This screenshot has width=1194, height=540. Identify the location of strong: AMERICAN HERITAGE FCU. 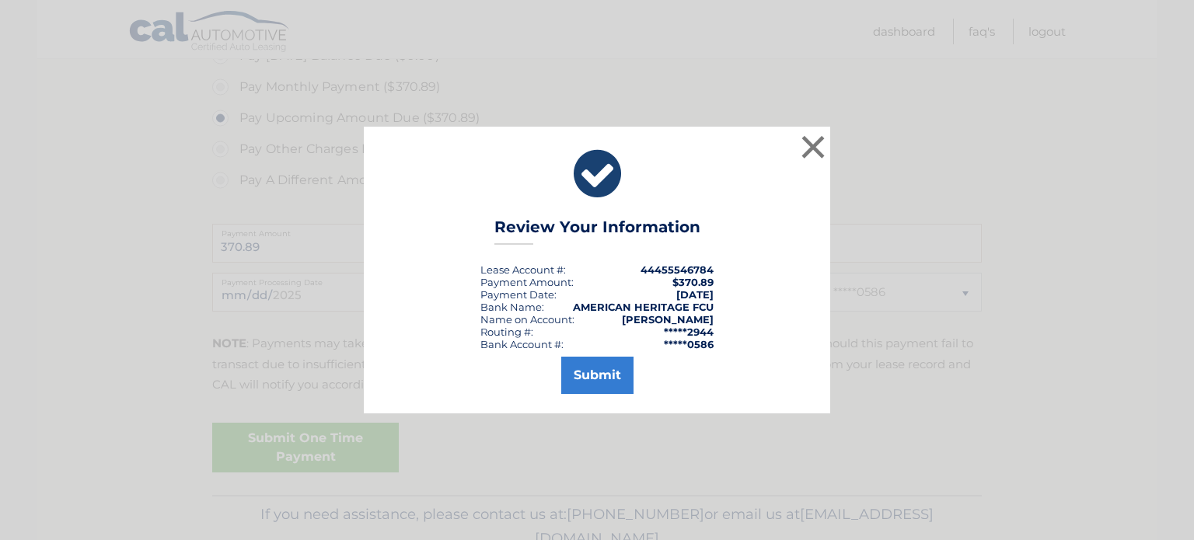
(643, 307).